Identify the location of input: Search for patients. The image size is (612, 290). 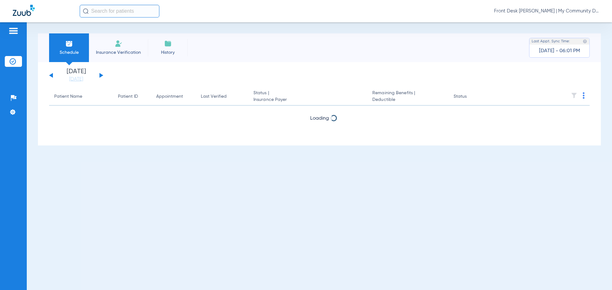
(119, 11).